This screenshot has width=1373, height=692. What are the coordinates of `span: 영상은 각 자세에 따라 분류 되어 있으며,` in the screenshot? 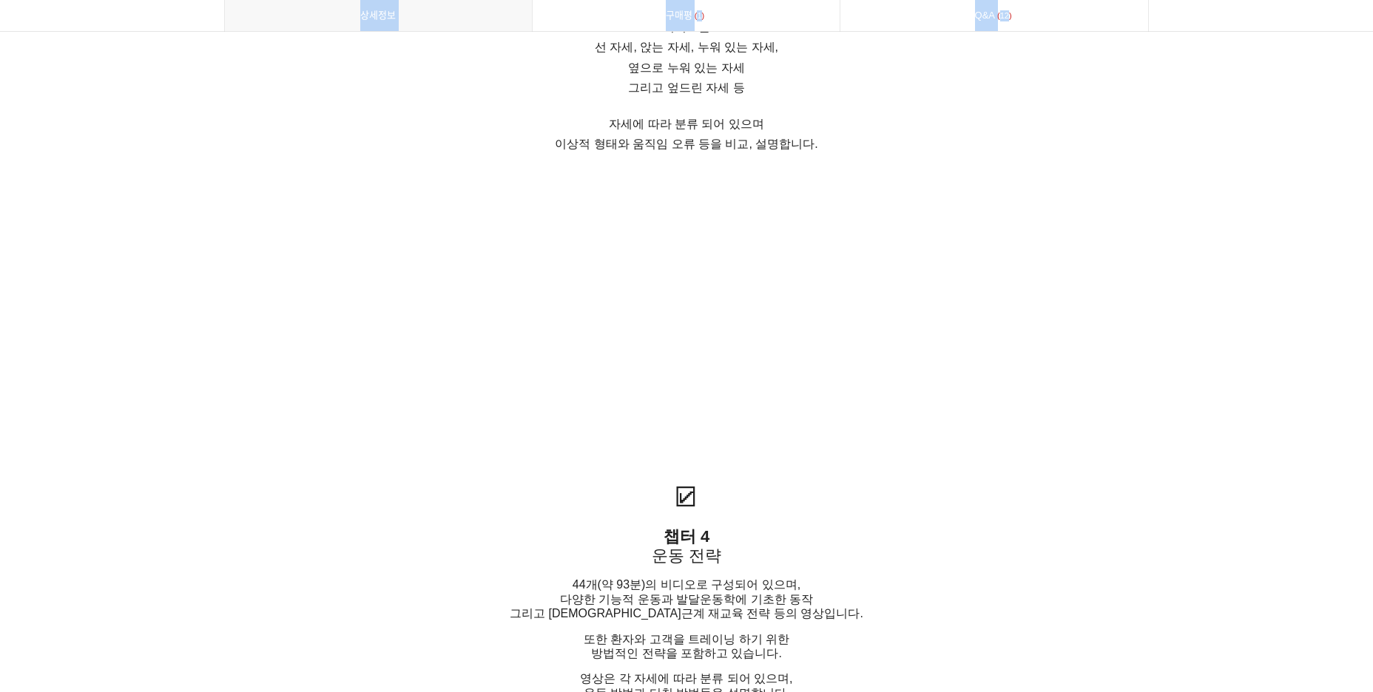 It's located at (686, 678).